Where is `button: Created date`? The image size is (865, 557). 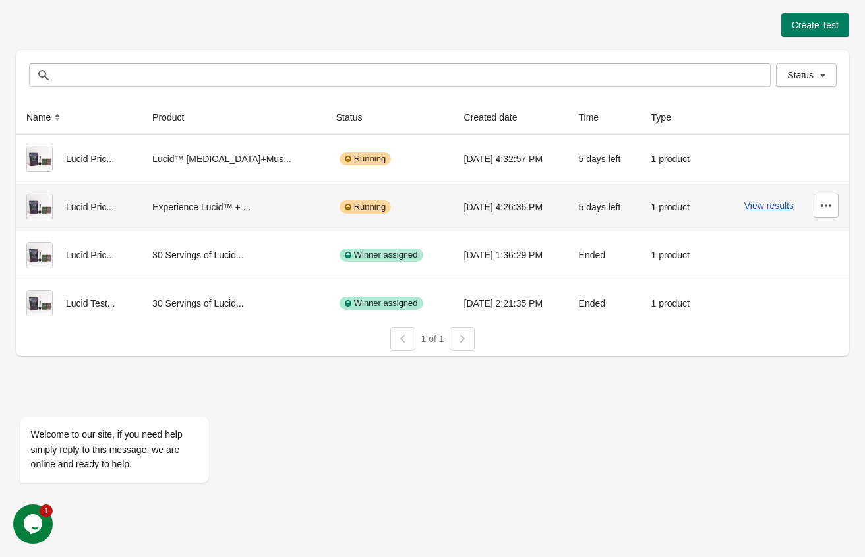 button: Created date is located at coordinates (497, 117).